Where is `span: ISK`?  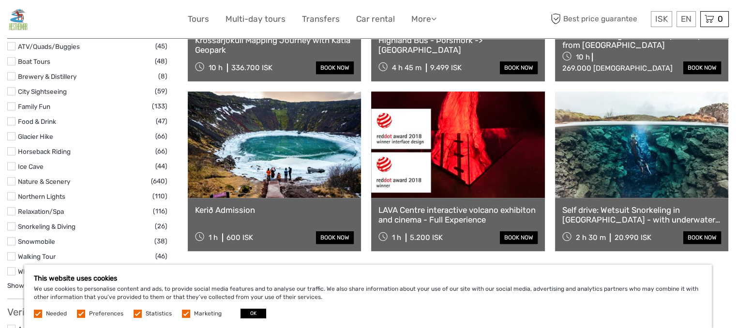 span: ISK is located at coordinates (662, 19).